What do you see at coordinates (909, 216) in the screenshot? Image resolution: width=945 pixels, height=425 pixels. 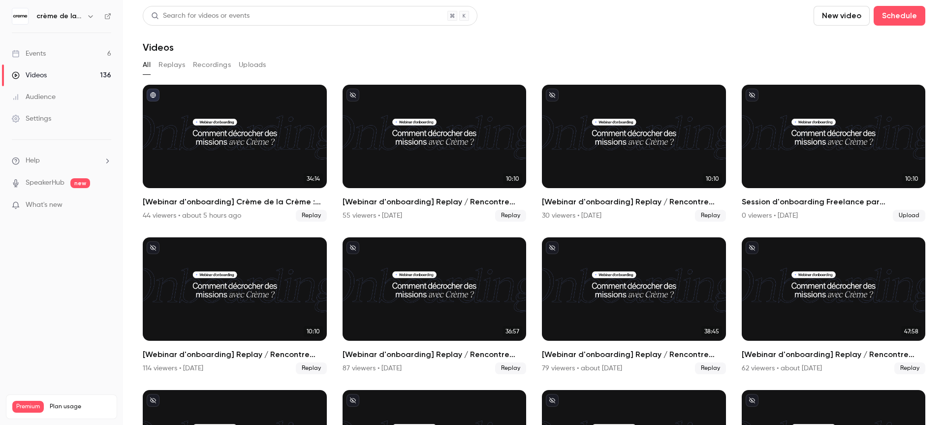 I see `span: Upload` at bounding box center [909, 216].